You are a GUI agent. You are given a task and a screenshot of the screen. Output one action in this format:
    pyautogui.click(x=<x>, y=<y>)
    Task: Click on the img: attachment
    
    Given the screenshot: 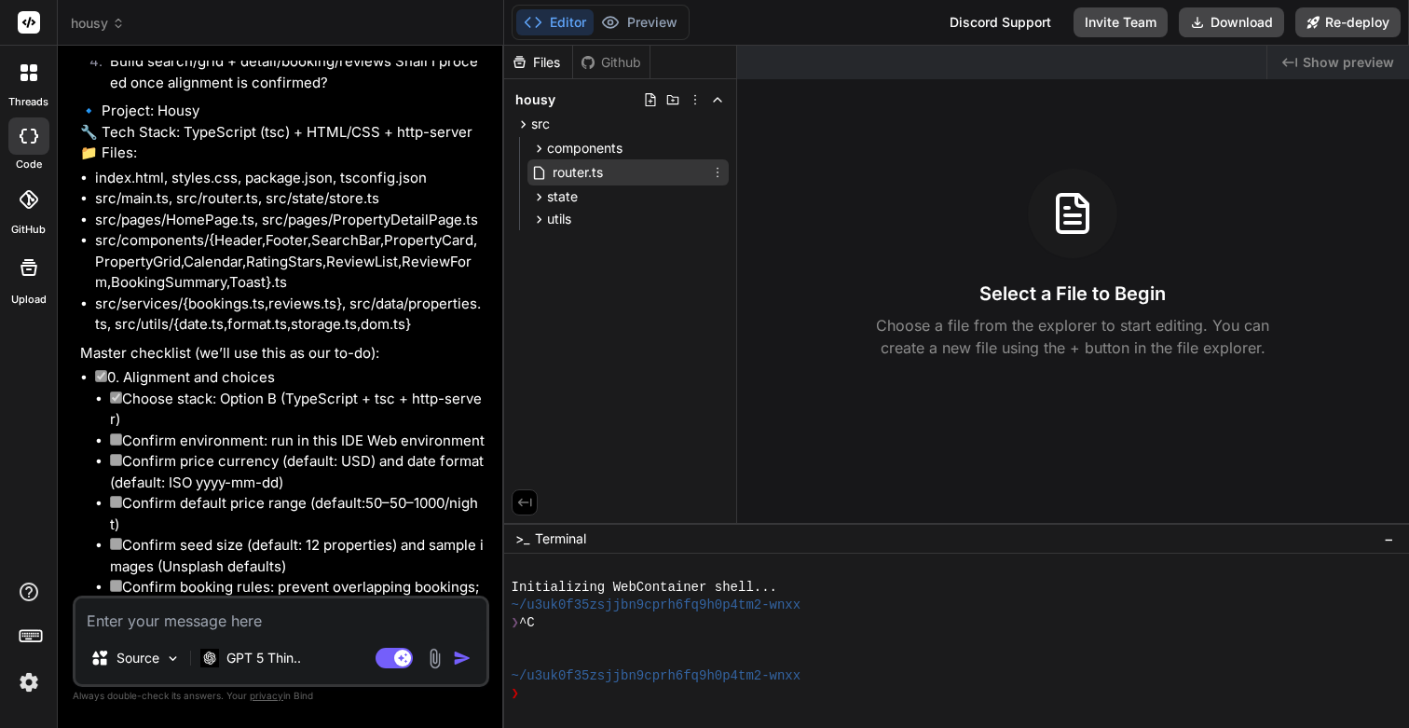 What is the action you would take?
    pyautogui.click(x=434, y=658)
    